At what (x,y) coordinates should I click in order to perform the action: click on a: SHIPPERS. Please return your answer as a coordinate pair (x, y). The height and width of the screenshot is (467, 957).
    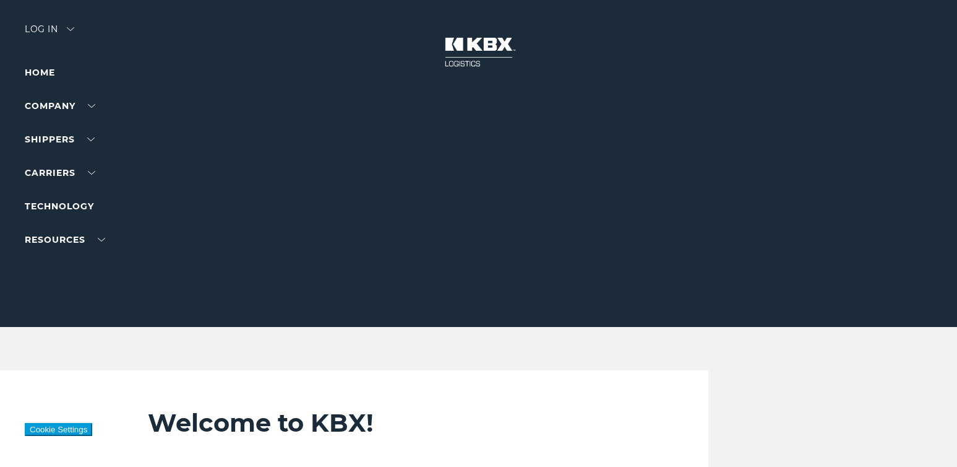
    Looking at the image, I should click on (59, 139).